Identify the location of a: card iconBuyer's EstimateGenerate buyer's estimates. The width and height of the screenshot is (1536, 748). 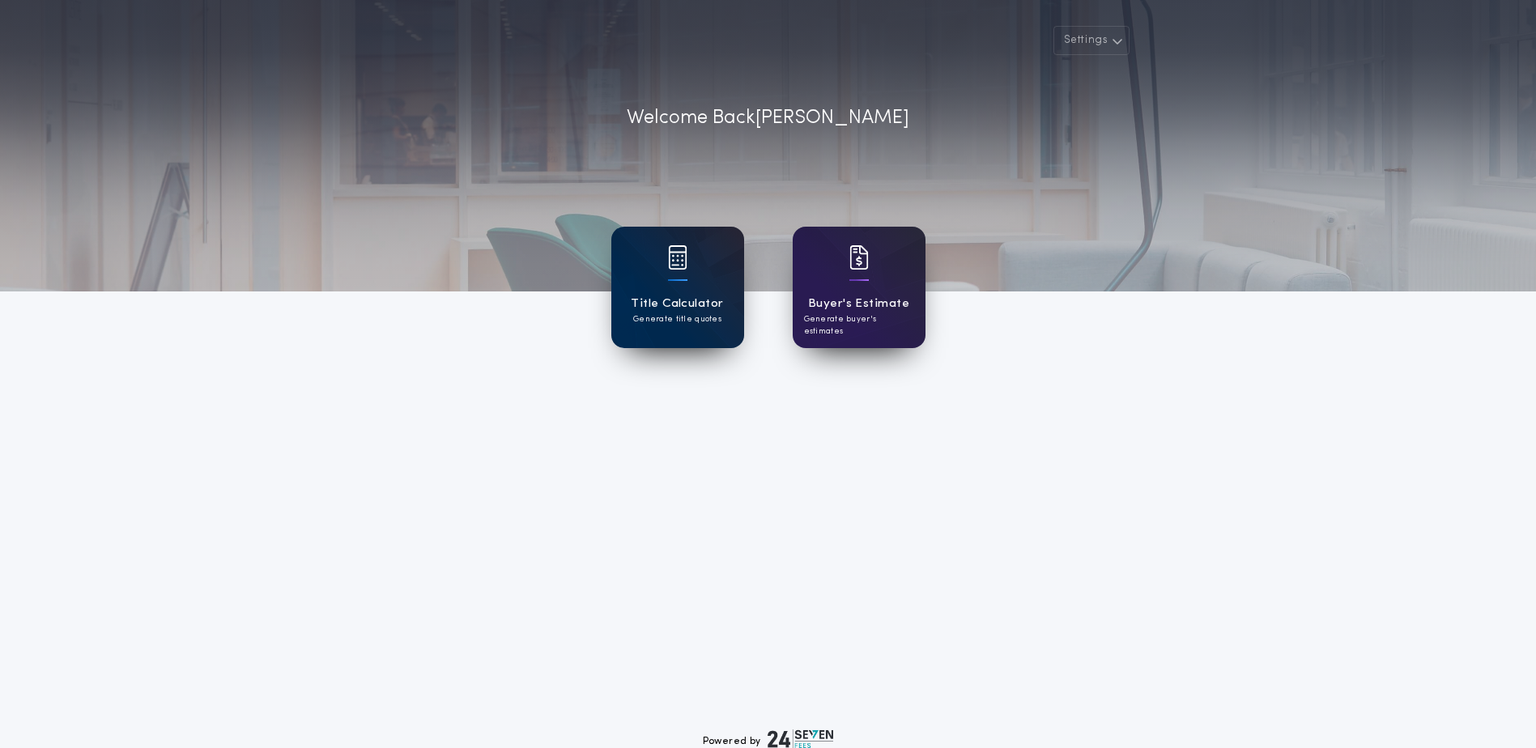
(859, 287).